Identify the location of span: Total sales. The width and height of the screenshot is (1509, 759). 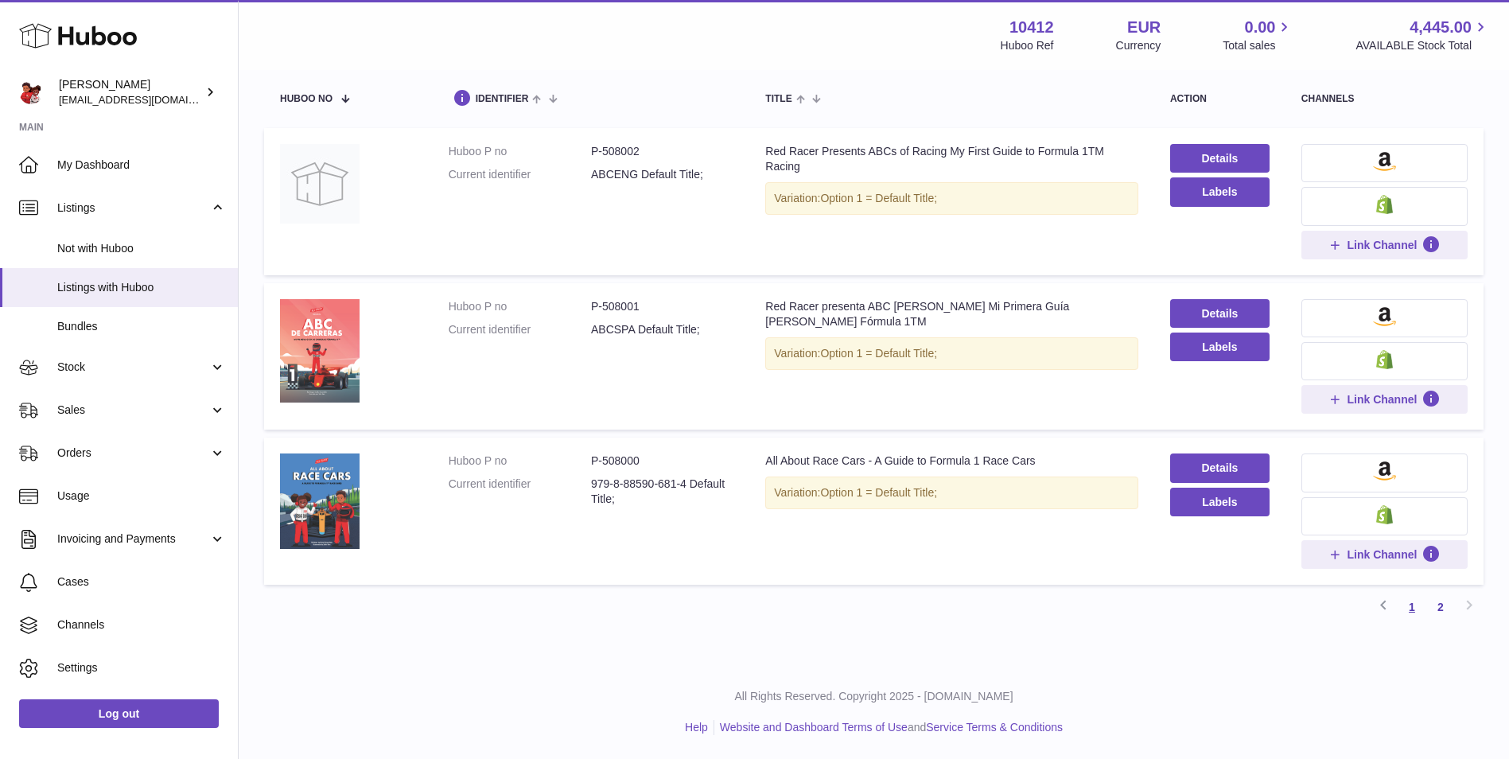
(1258, 45).